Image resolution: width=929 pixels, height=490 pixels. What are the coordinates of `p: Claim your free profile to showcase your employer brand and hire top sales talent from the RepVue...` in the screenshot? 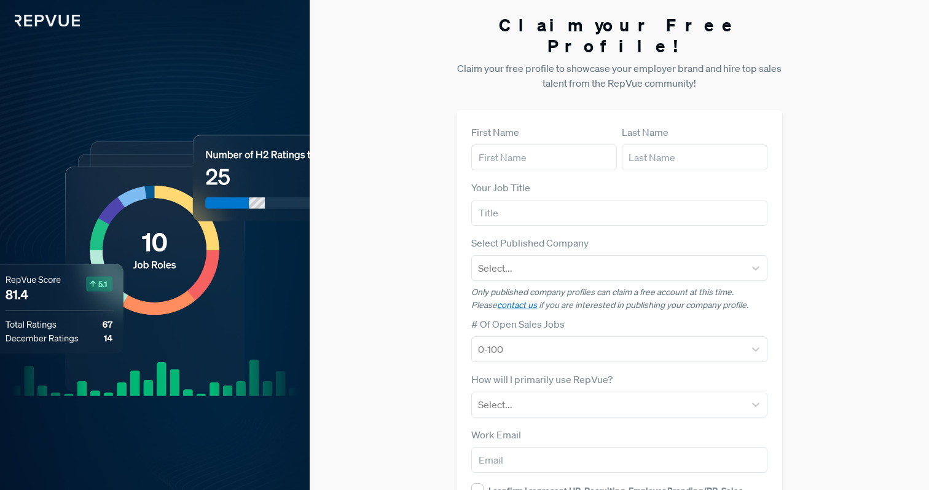 It's located at (619, 76).